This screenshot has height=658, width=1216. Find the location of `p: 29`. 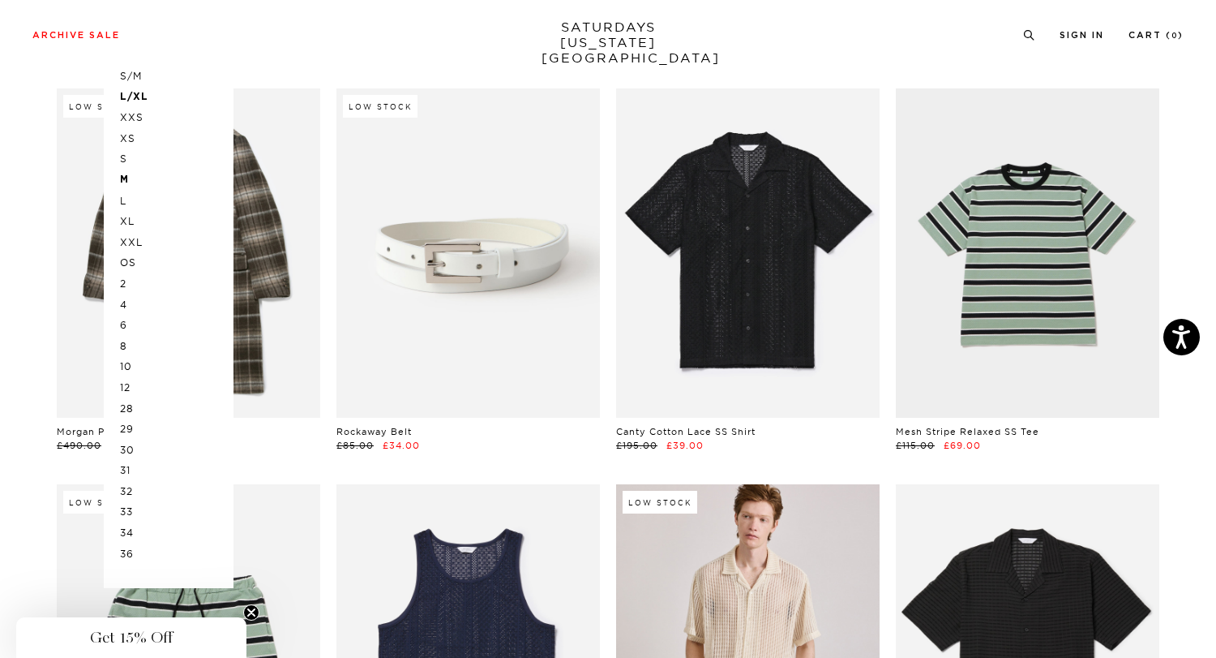

p: 29 is located at coordinates (169, 429).